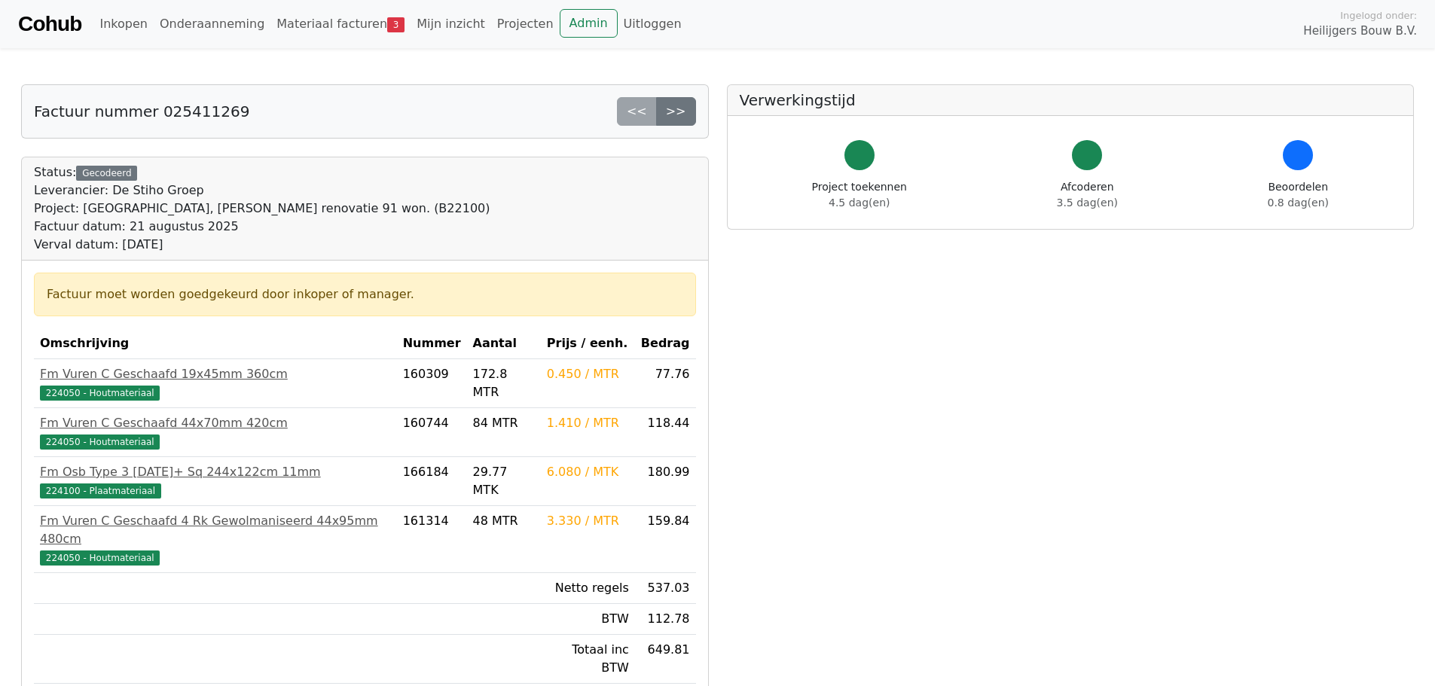  I want to click on a: Mijn inzicht, so click(451, 24).